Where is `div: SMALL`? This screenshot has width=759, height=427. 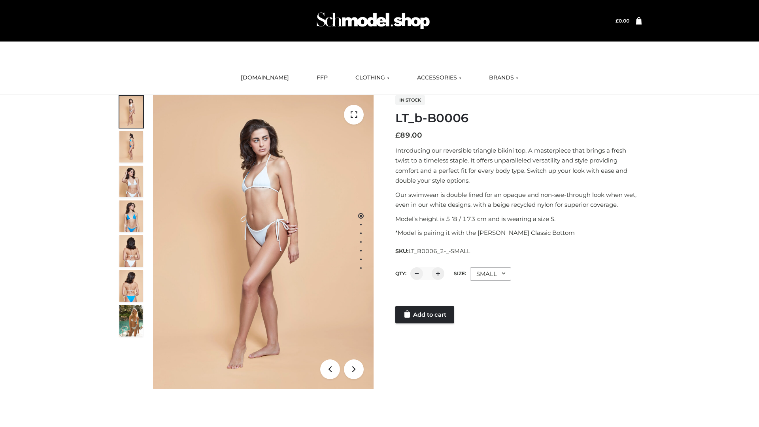 div: SMALL is located at coordinates (491, 274).